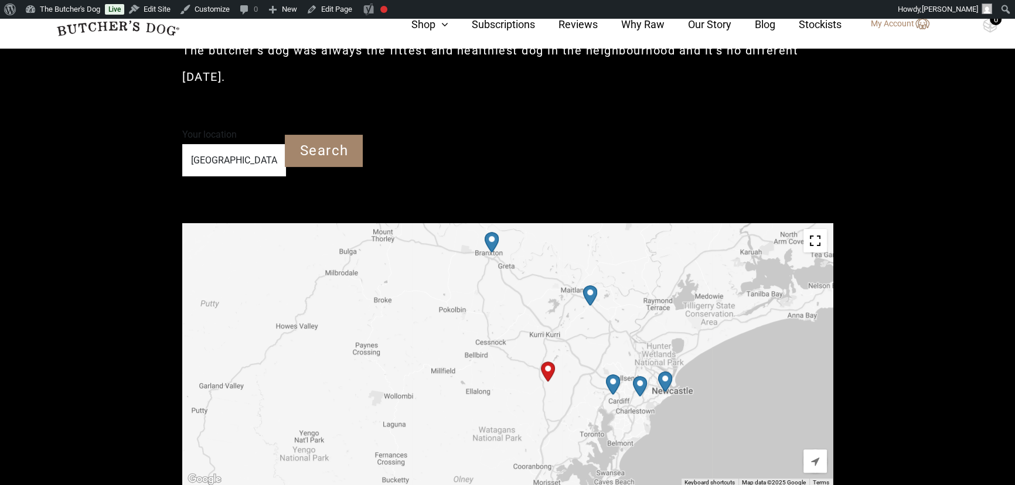 This screenshot has width=1015, height=485. I want to click on a: Subscriptions, so click(492, 24).